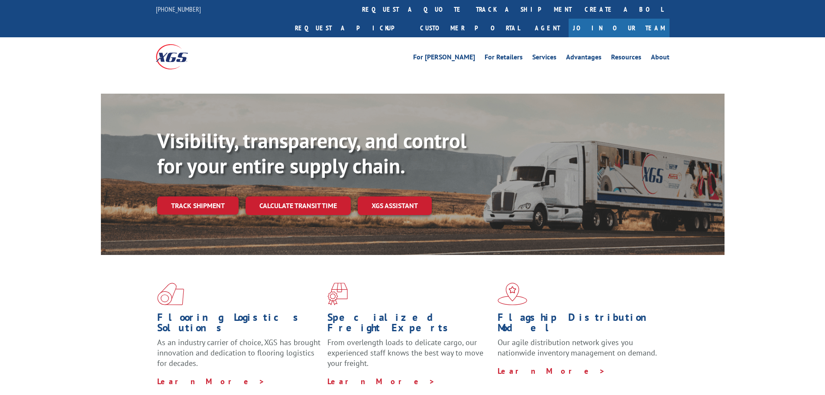  What do you see at coordinates (409, 356) in the screenshot?
I see `p: From overlength loads to delicate cargo, our experienced staff knows the best way to move your fr...` at bounding box center [409, 356].